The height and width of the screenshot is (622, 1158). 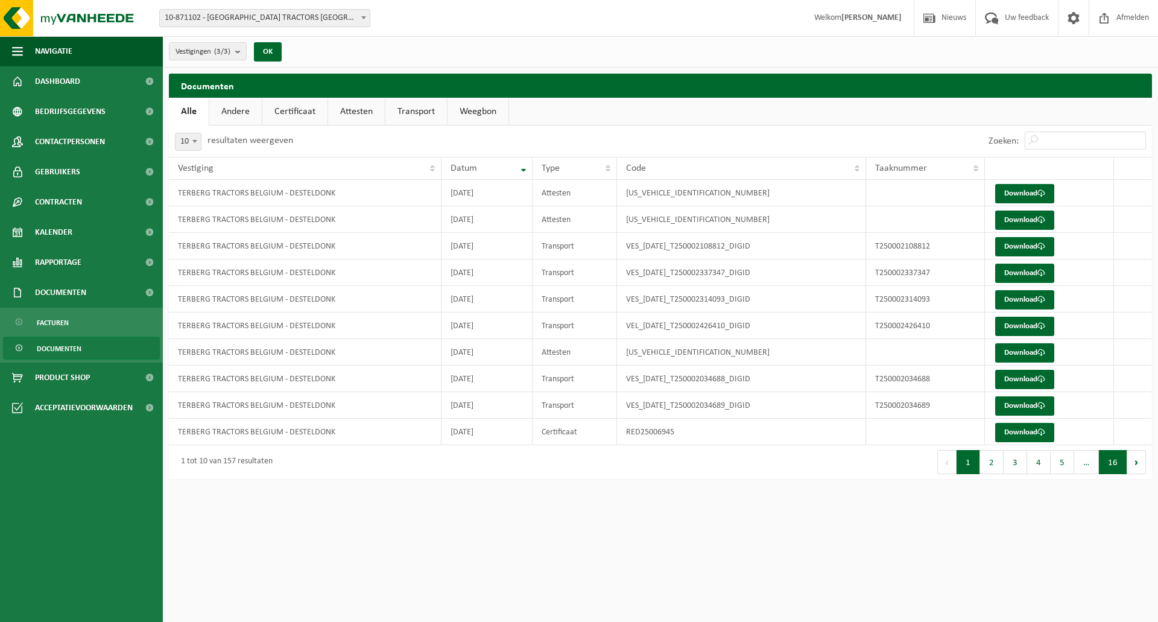 What do you see at coordinates (636, 168) in the screenshot?
I see `span: Code` at bounding box center [636, 168].